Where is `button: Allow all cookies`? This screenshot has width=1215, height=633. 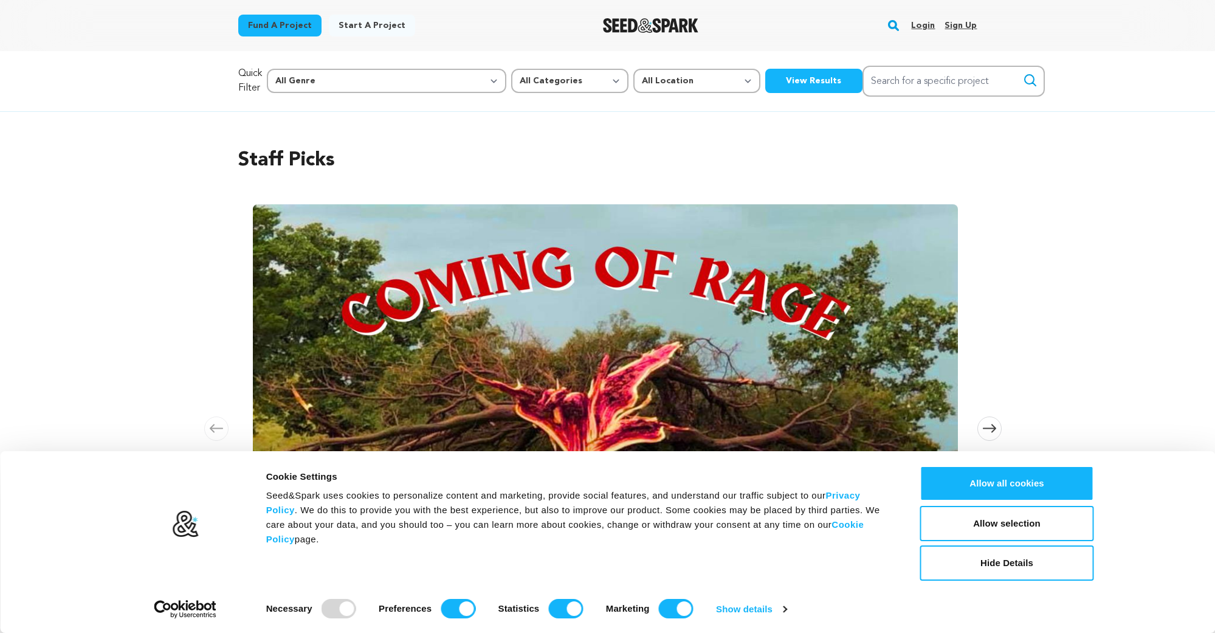
button: Allow all cookies is located at coordinates (1007, 483).